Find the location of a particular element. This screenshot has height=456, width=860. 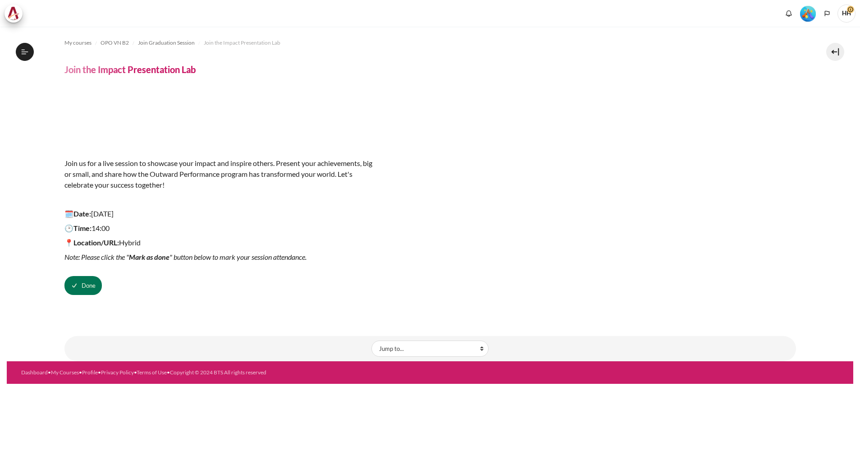

strong: 🗓️Date: is located at coordinates (78, 213).